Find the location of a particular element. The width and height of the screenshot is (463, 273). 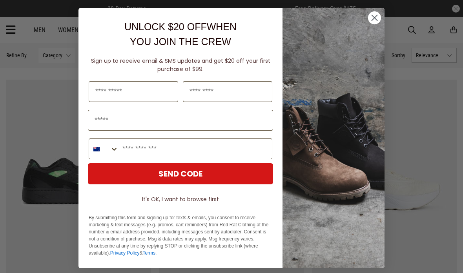

span: WHEN is located at coordinates (222, 27).